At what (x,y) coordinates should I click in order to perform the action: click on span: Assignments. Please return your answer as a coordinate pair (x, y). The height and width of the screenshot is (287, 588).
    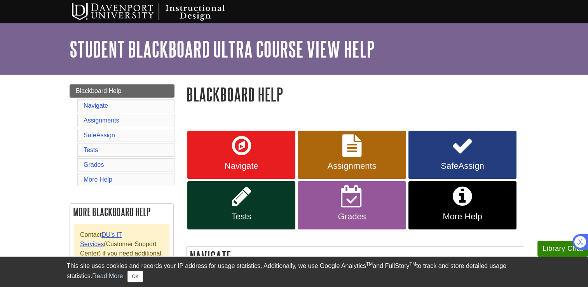
    Looking at the image, I should click on (352, 166).